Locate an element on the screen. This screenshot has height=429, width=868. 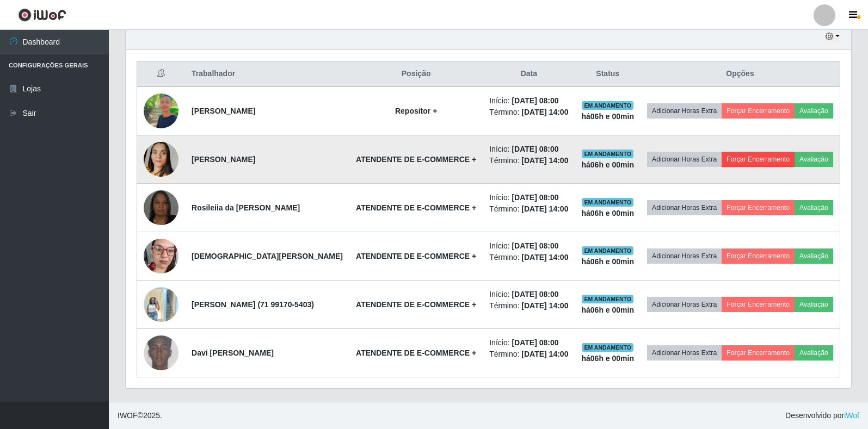
span: IWOF is located at coordinates (127, 416).